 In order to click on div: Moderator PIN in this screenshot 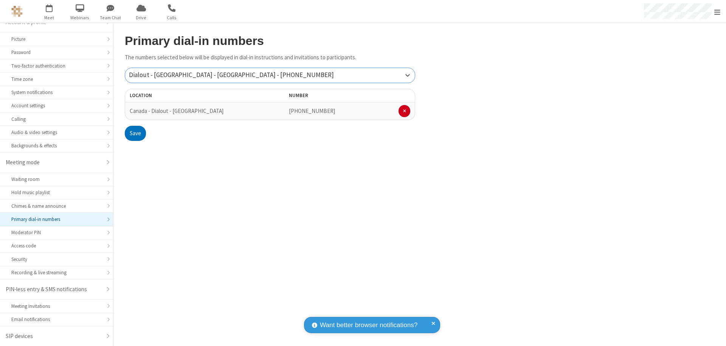, I will do `click(56, 232)`.